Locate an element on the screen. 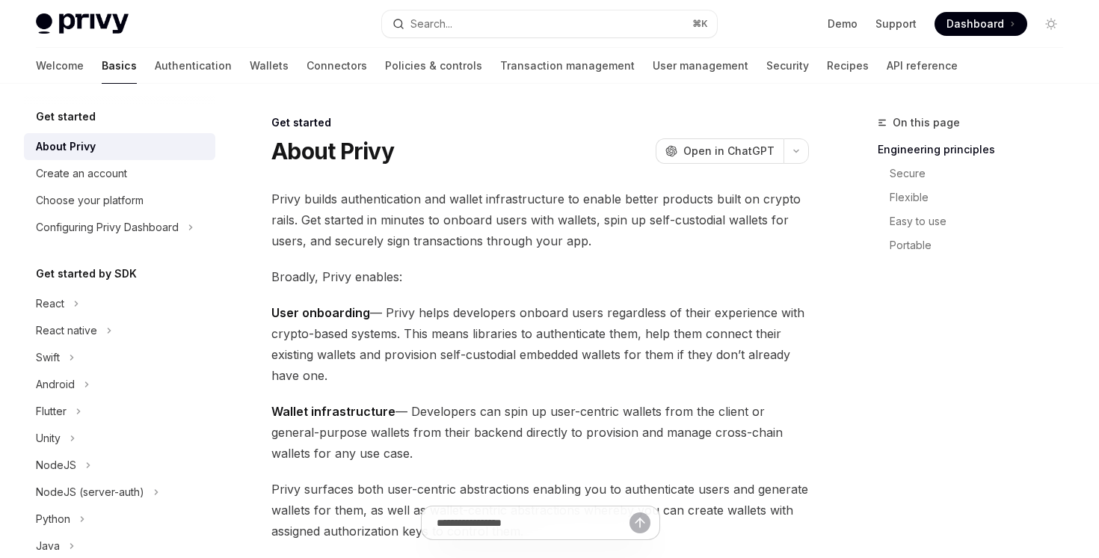 Image resolution: width=1099 pixels, height=558 pixels. a: Wallets is located at coordinates (269, 66).